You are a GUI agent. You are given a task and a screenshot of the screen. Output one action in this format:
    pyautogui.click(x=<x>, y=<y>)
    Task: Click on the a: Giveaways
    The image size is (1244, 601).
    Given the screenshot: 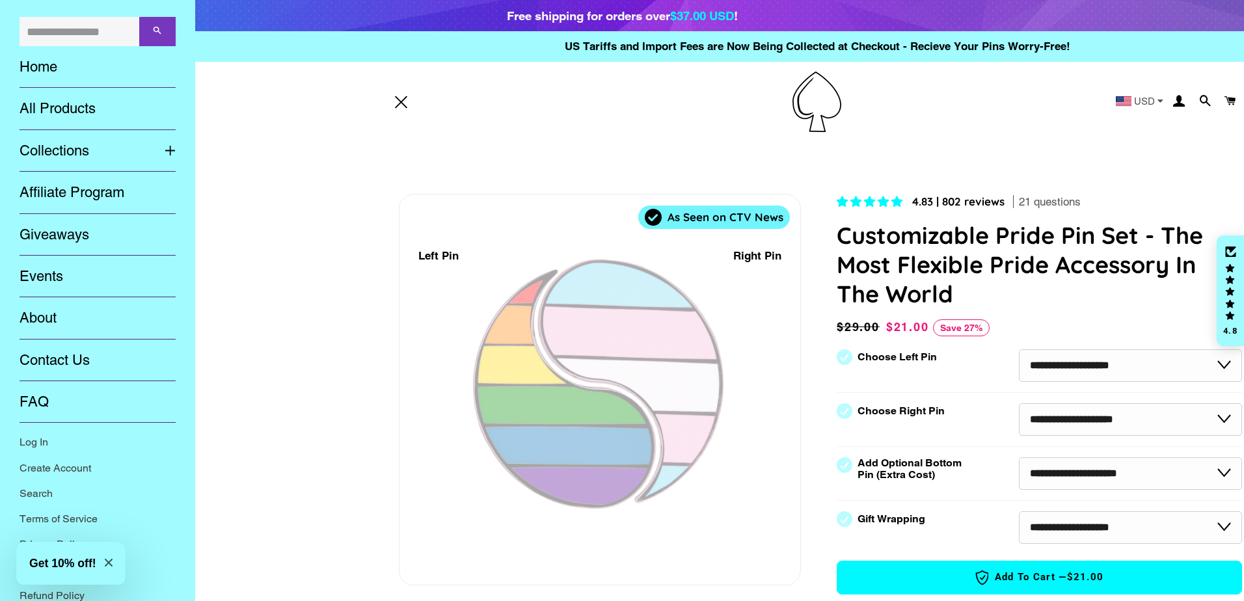 What is the action you would take?
    pyautogui.click(x=98, y=235)
    